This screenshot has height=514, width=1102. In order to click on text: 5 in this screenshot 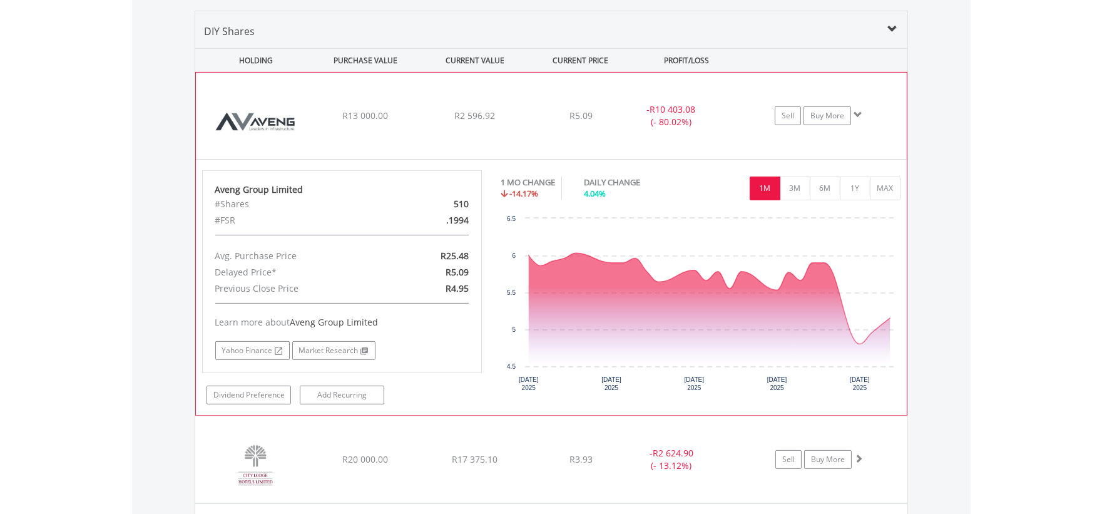, I will do `click(514, 329)`.